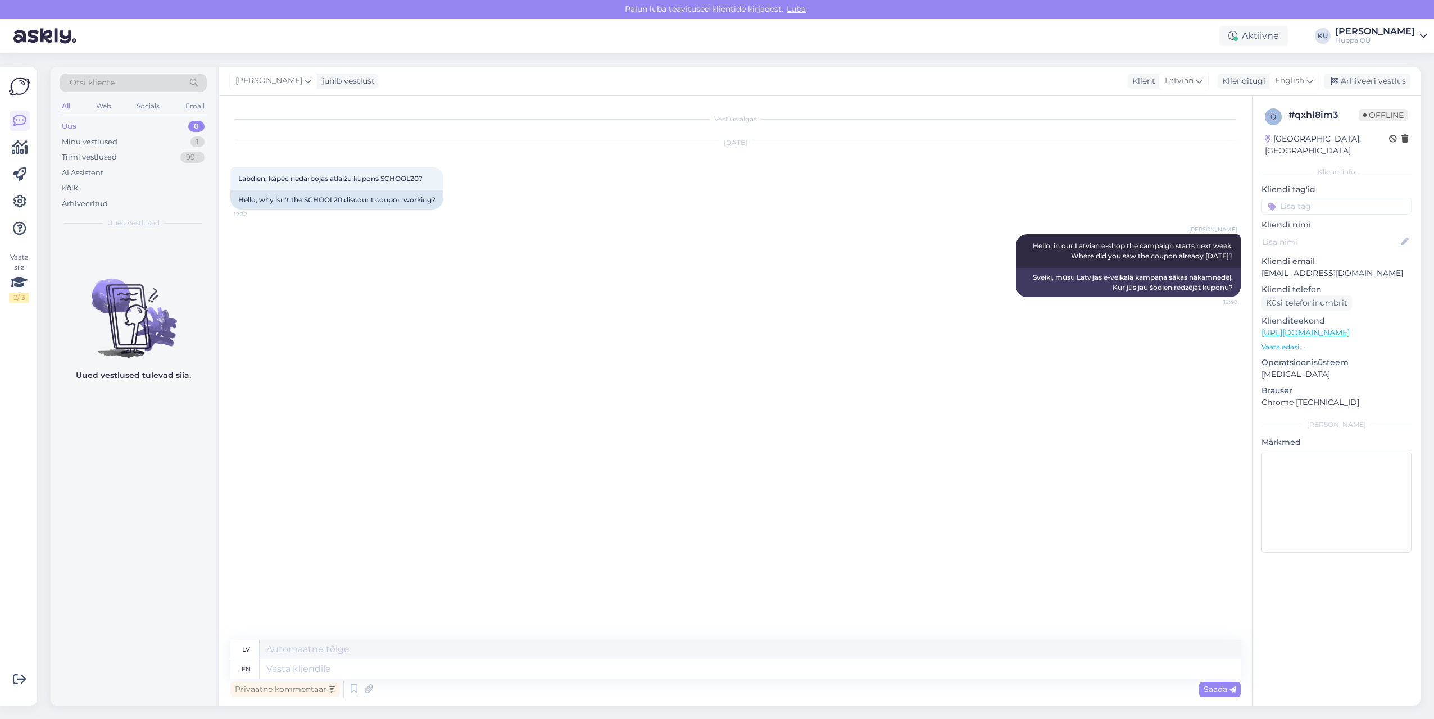 This screenshot has height=719, width=1434. Describe the element at coordinates (69, 126) in the screenshot. I see `div: Uus` at that location.